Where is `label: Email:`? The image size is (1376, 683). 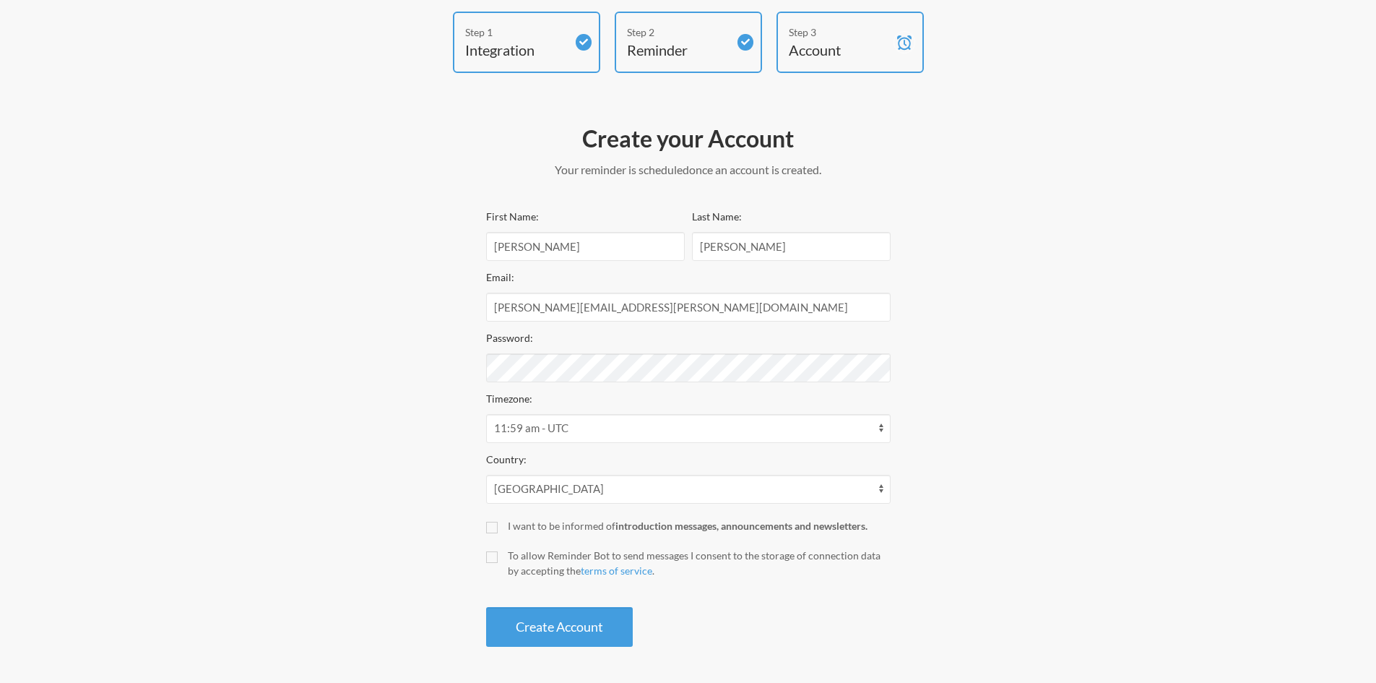
label: Email: is located at coordinates (500, 277).